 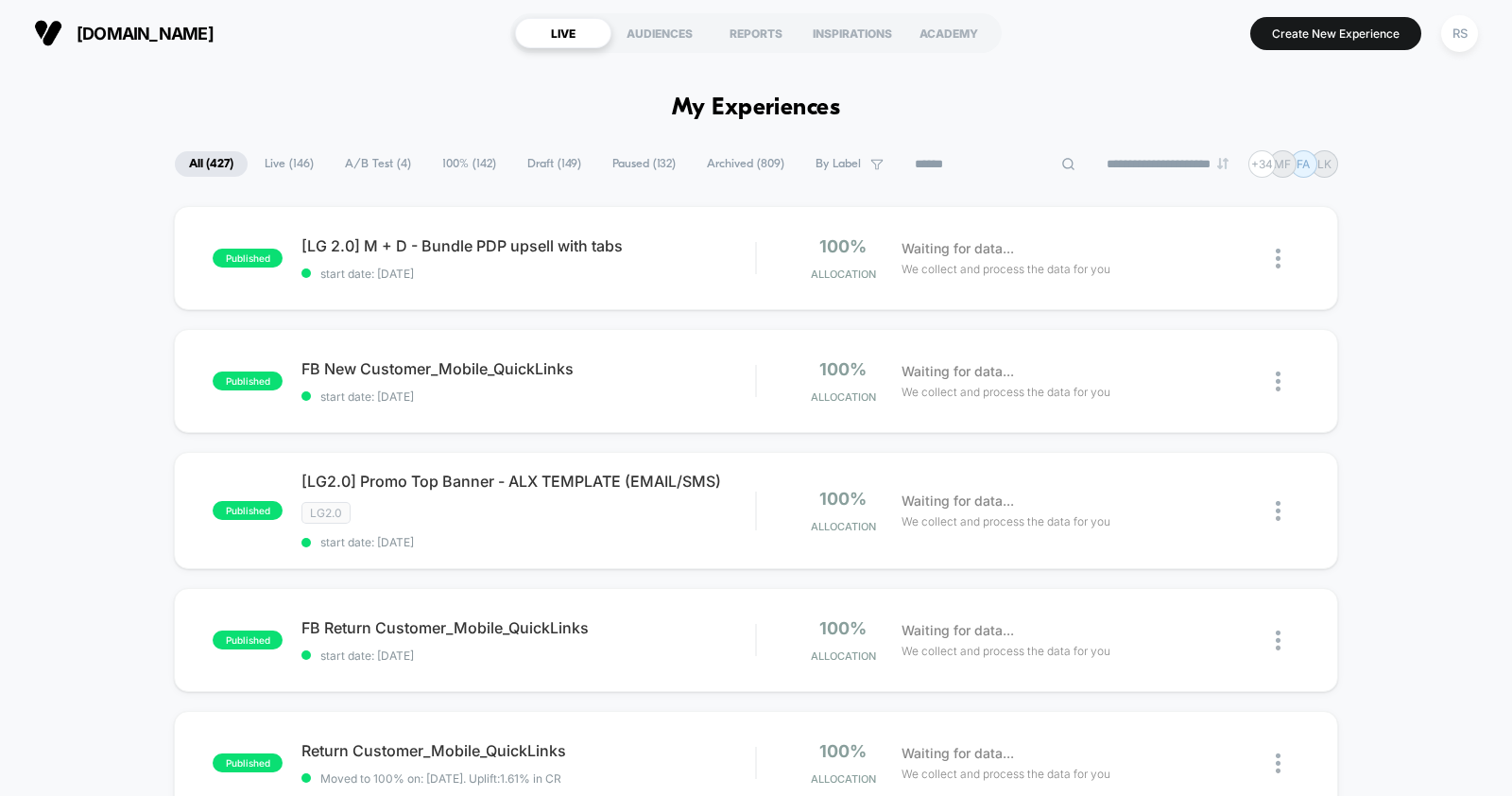 What do you see at coordinates (48, 33) in the screenshot?
I see `img: Visually logo` at bounding box center [48, 33].